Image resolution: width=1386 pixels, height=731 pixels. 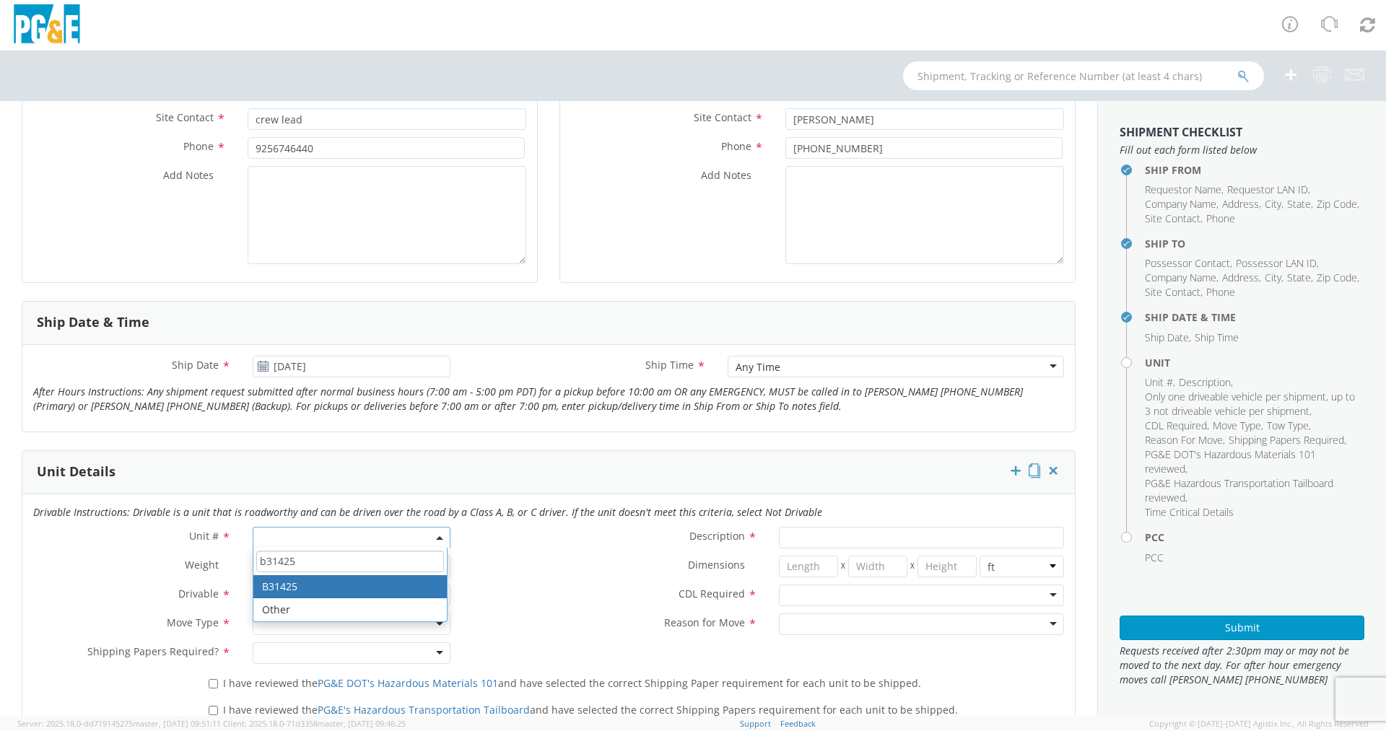 I want to click on span: Possessor Contact, so click(x=1187, y=263).